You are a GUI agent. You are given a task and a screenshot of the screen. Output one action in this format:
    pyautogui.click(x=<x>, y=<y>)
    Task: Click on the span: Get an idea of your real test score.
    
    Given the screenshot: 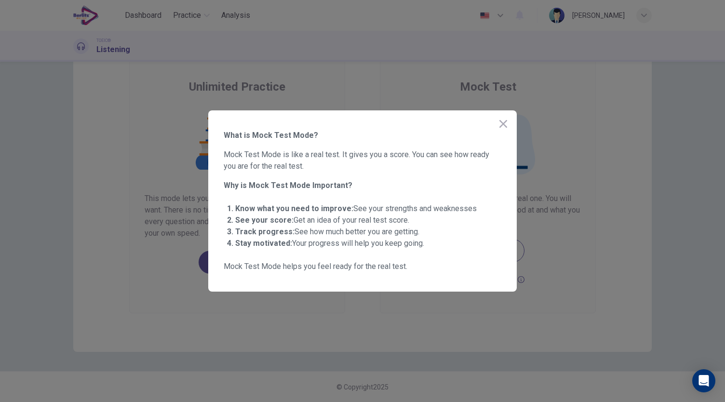 What is the action you would take?
    pyautogui.click(x=322, y=220)
    